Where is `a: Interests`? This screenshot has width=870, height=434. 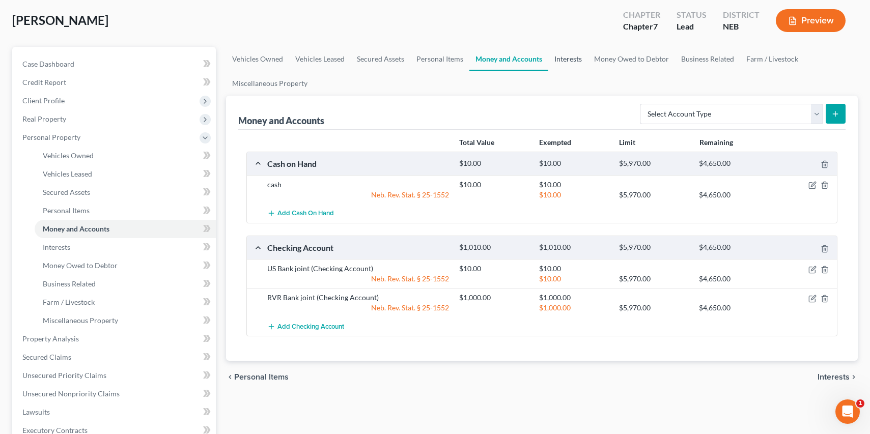
a: Interests is located at coordinates (125, 247).